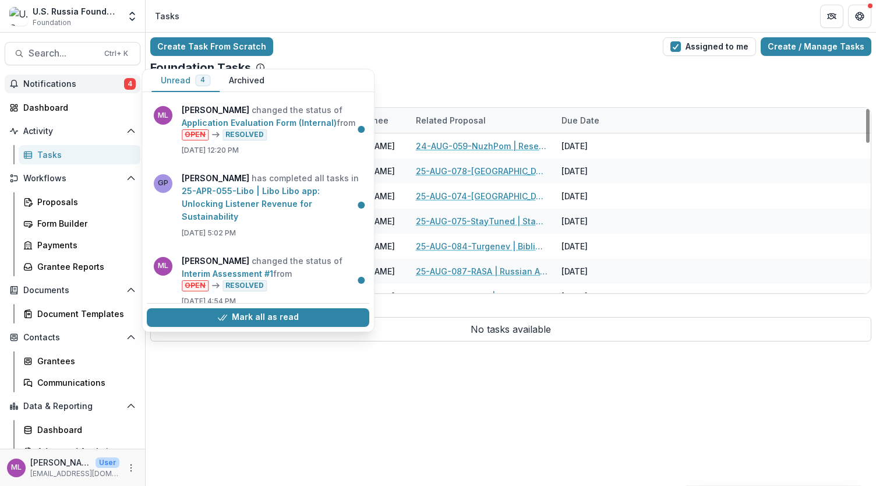 The width and height of the screenshot is (876, 486). Describe the element at coordinates (79, 451) in the screenshot. I see `a: Advanced Analytics` at that location.